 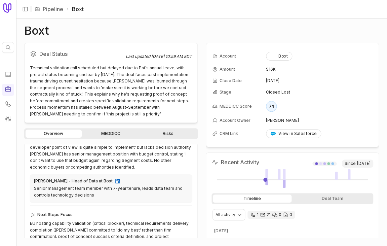 What do you see at coordinates (227, 69) in the screenshot?
I see `span: Amount` at bounding box center [227, 69].